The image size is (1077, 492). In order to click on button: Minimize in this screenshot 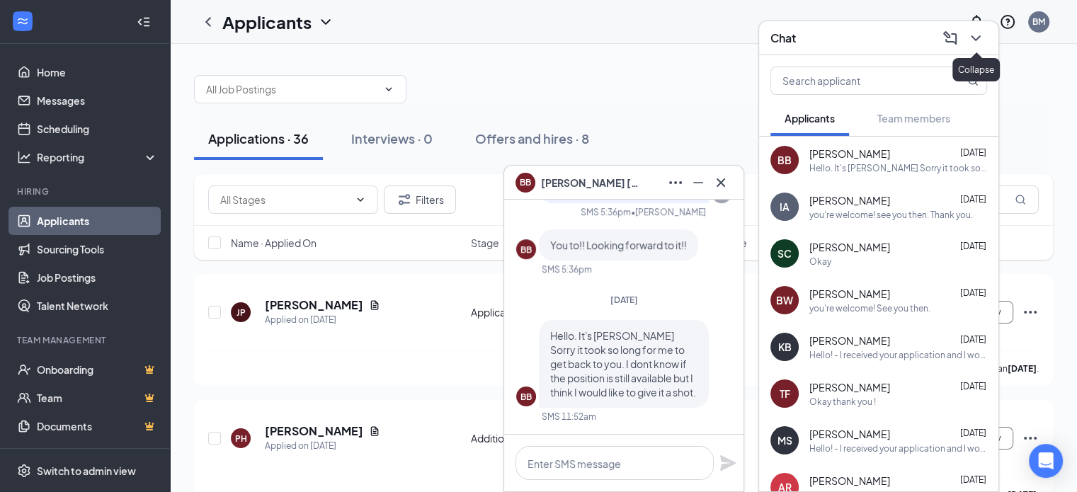, I will do `click(698, 183)`.